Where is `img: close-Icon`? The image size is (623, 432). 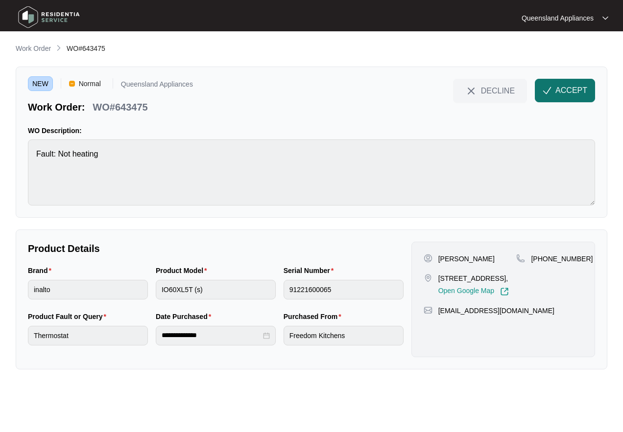 img: close-Icon is located at coordinates (471, 91).